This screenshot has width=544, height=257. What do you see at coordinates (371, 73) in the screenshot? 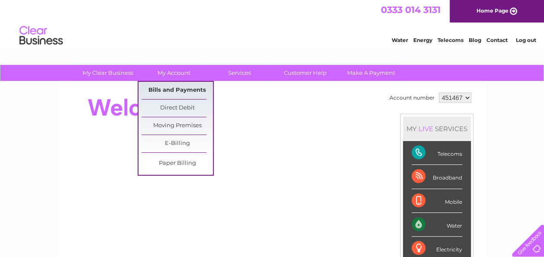
I see `a: Make A Payment` at bounding box center [371, 73].